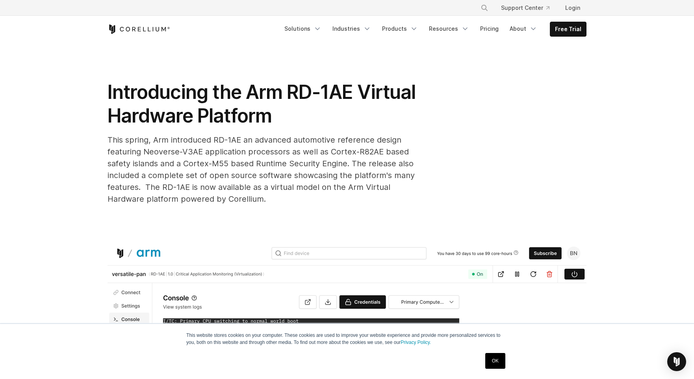  Describe the element at coordinates (677, 362) in the screenshot. I see `div: Open Intercom Messenger` at that location.